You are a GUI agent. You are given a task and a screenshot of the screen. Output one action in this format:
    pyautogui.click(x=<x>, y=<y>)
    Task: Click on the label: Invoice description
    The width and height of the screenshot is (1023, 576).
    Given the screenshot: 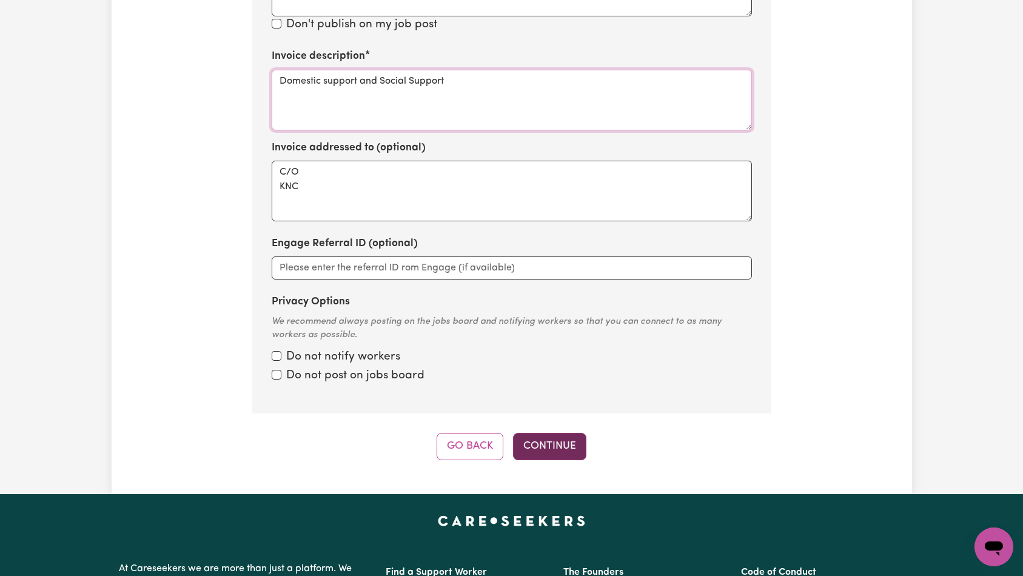 What is the action you would take?
    pyautogui.click(x=318, y=56)
    